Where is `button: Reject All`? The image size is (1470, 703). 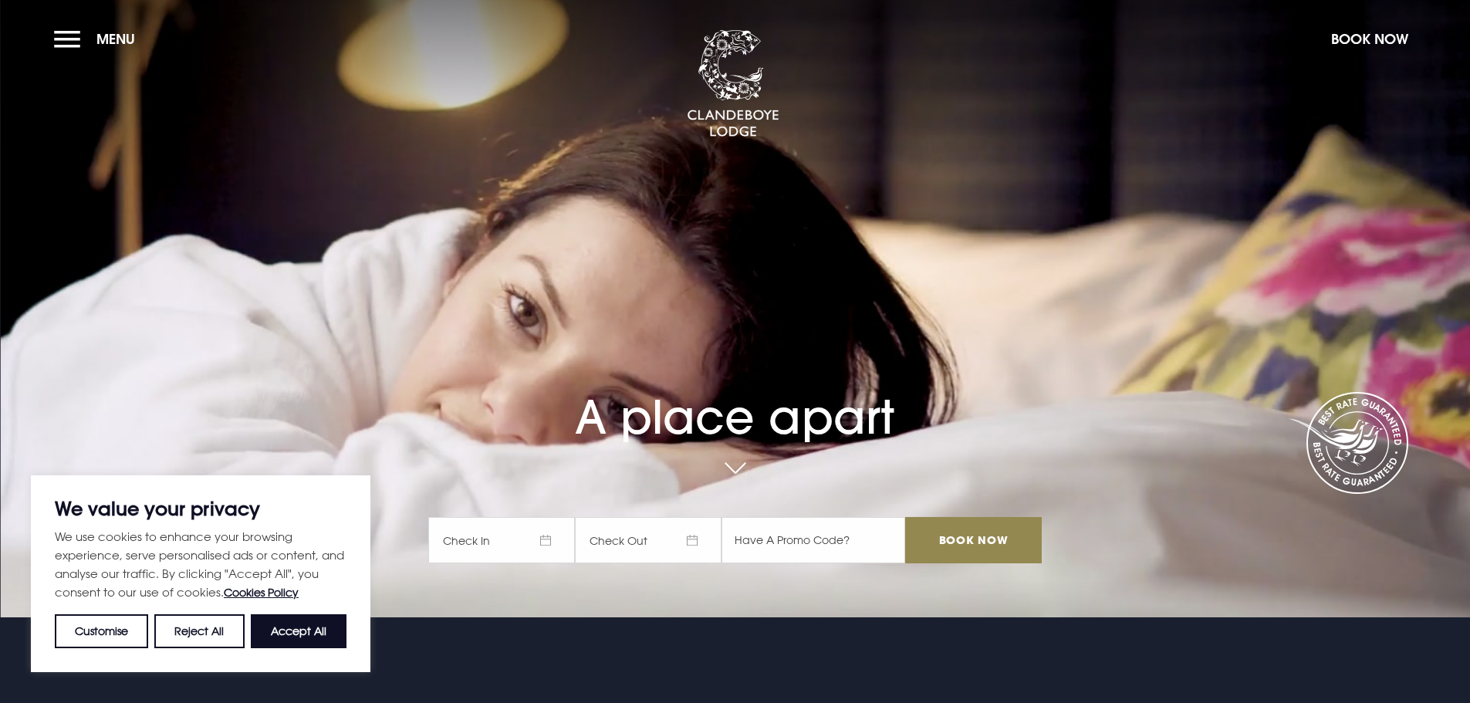
button: Reject All is located at coordinates (199, 631).